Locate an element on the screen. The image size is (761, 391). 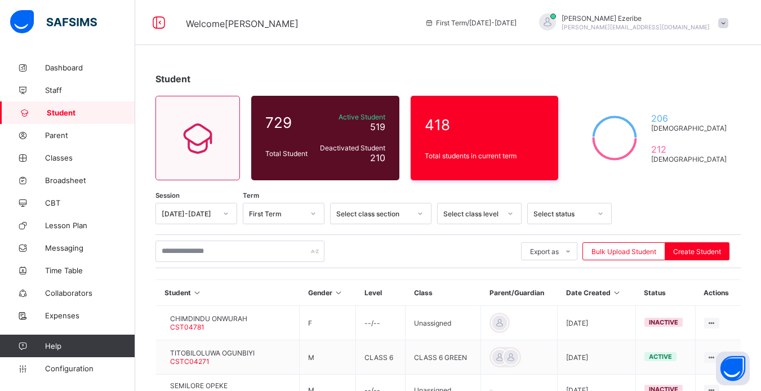
span: session/term information is located at coordinates (470, 23).